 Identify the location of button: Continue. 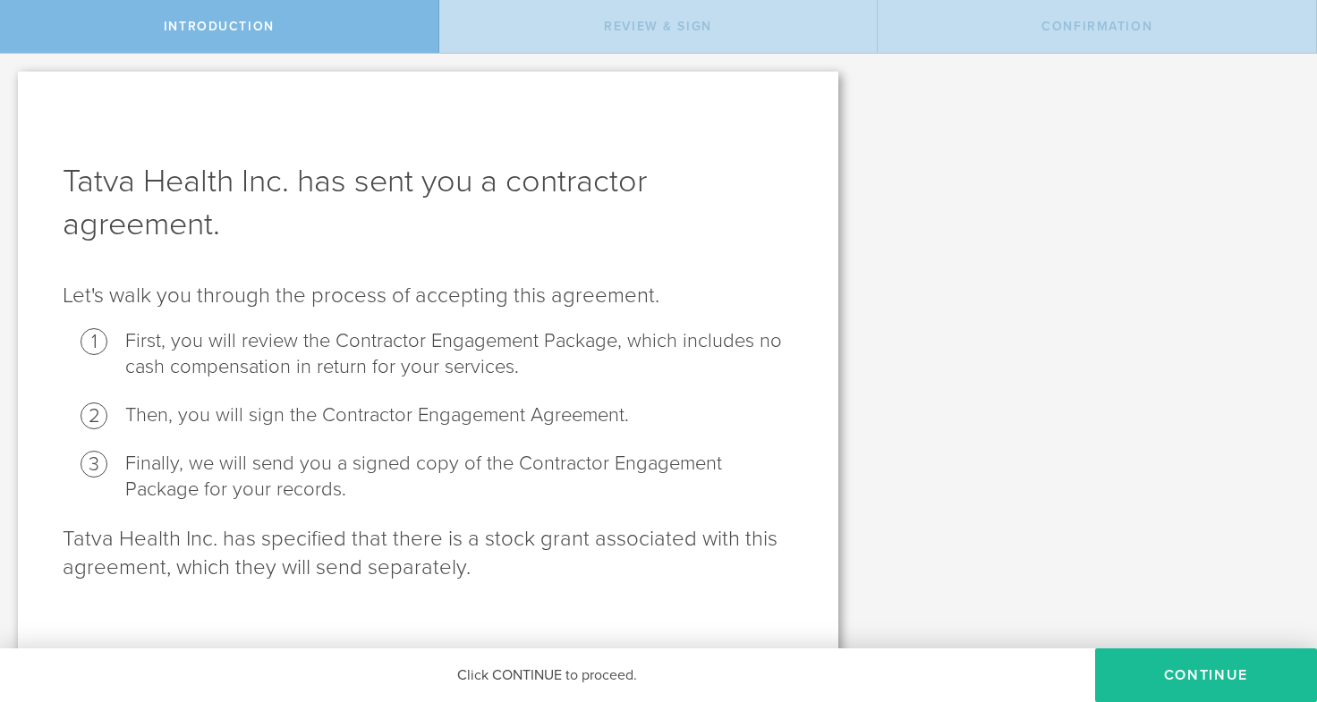
(1206, 675).